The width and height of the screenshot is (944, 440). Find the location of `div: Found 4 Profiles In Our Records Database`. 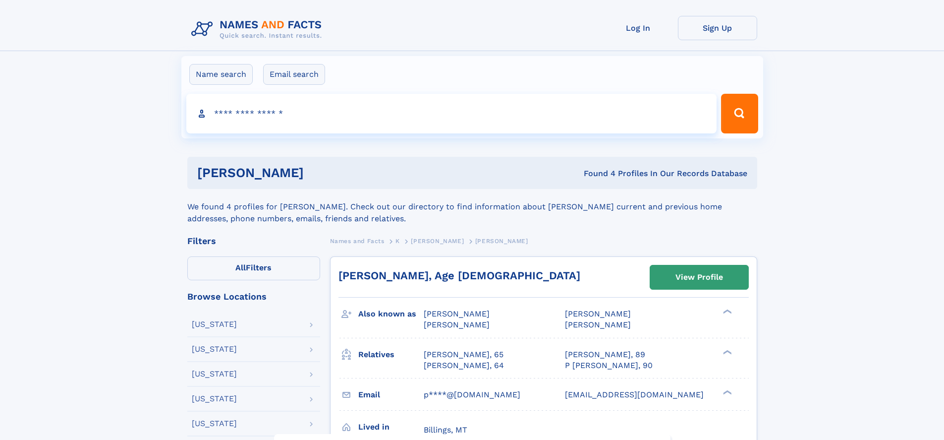

div: Found 4 Profiles In Our Records Database is located at coordinates (595, 173).